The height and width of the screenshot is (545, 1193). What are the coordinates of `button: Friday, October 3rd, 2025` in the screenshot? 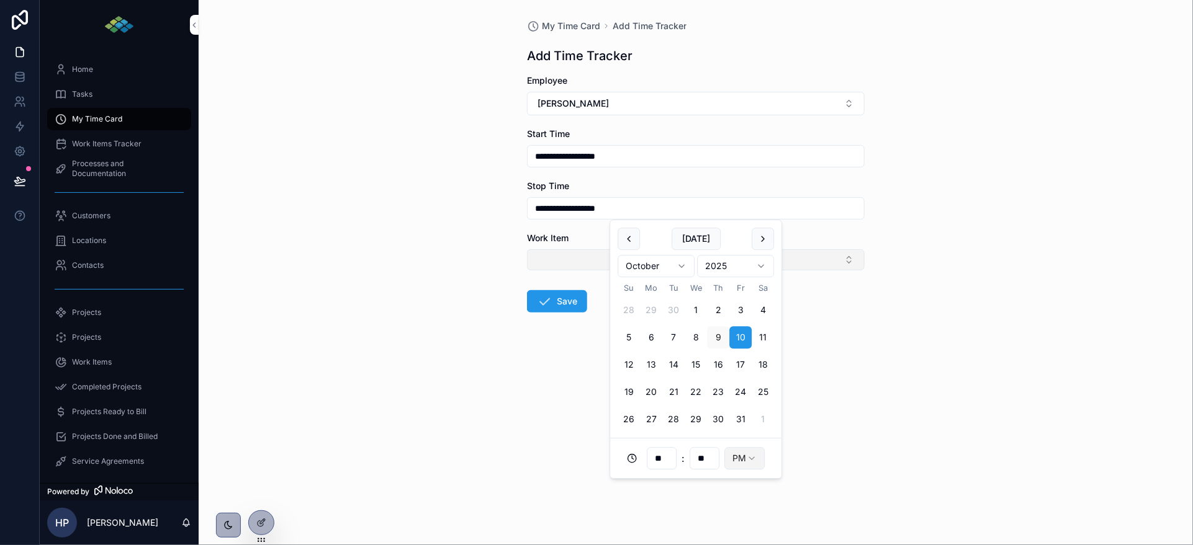 It's located at (740, 311).